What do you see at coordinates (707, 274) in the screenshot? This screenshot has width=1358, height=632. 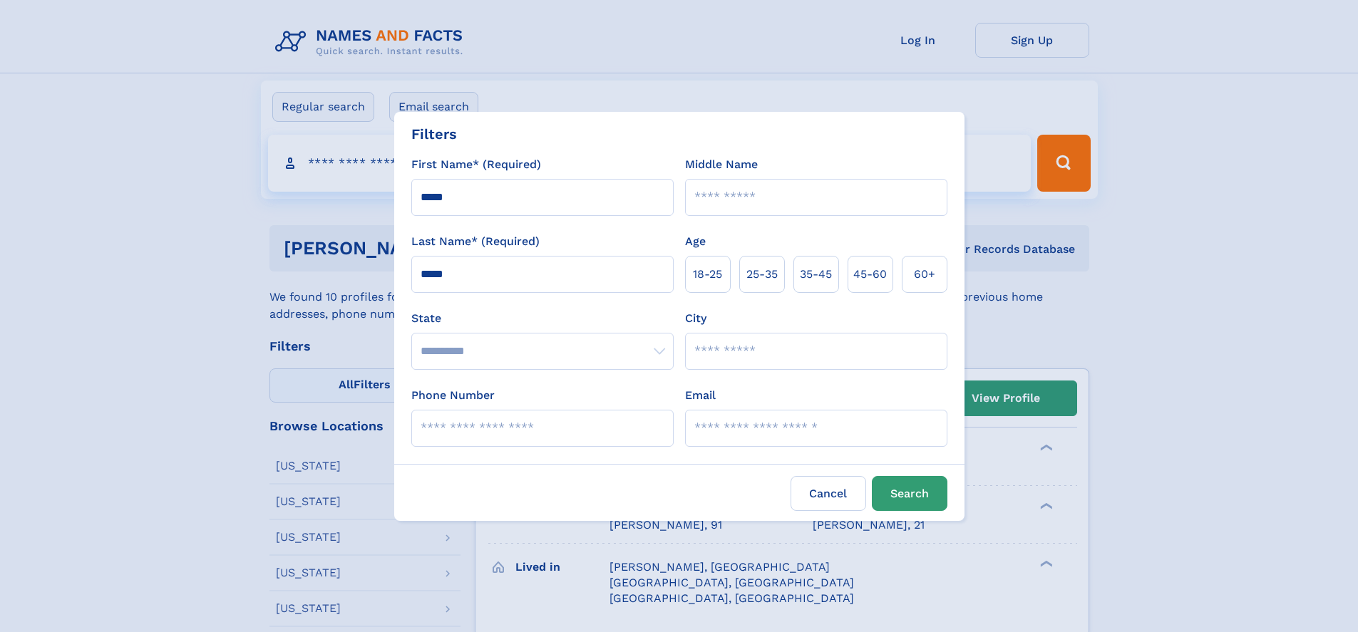 I see `span: 18‑25` at bounding box center [707, 274].